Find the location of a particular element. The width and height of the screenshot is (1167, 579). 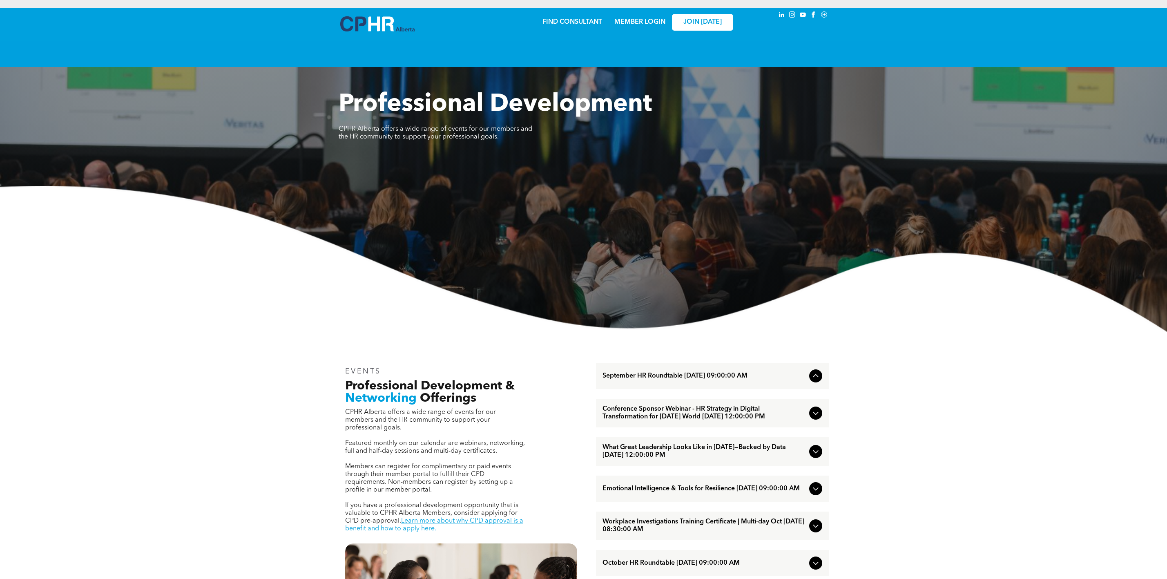

a: instagram is located at coordinates (793, 16).